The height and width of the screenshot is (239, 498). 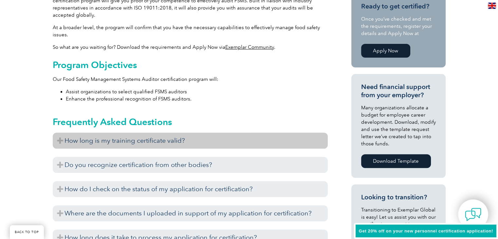 I want to click on img: en, so click(x=491, y=6).